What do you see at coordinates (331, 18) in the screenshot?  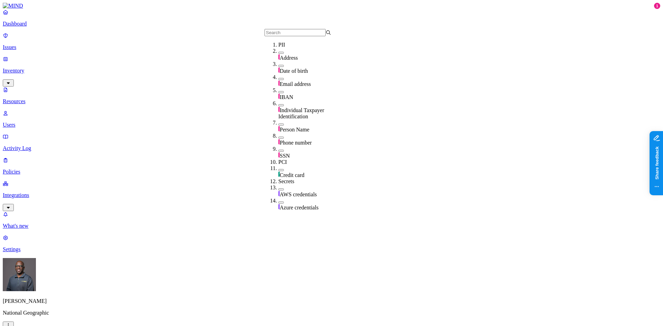 I see `a: Dashboard` at bounding box center [331, 18].